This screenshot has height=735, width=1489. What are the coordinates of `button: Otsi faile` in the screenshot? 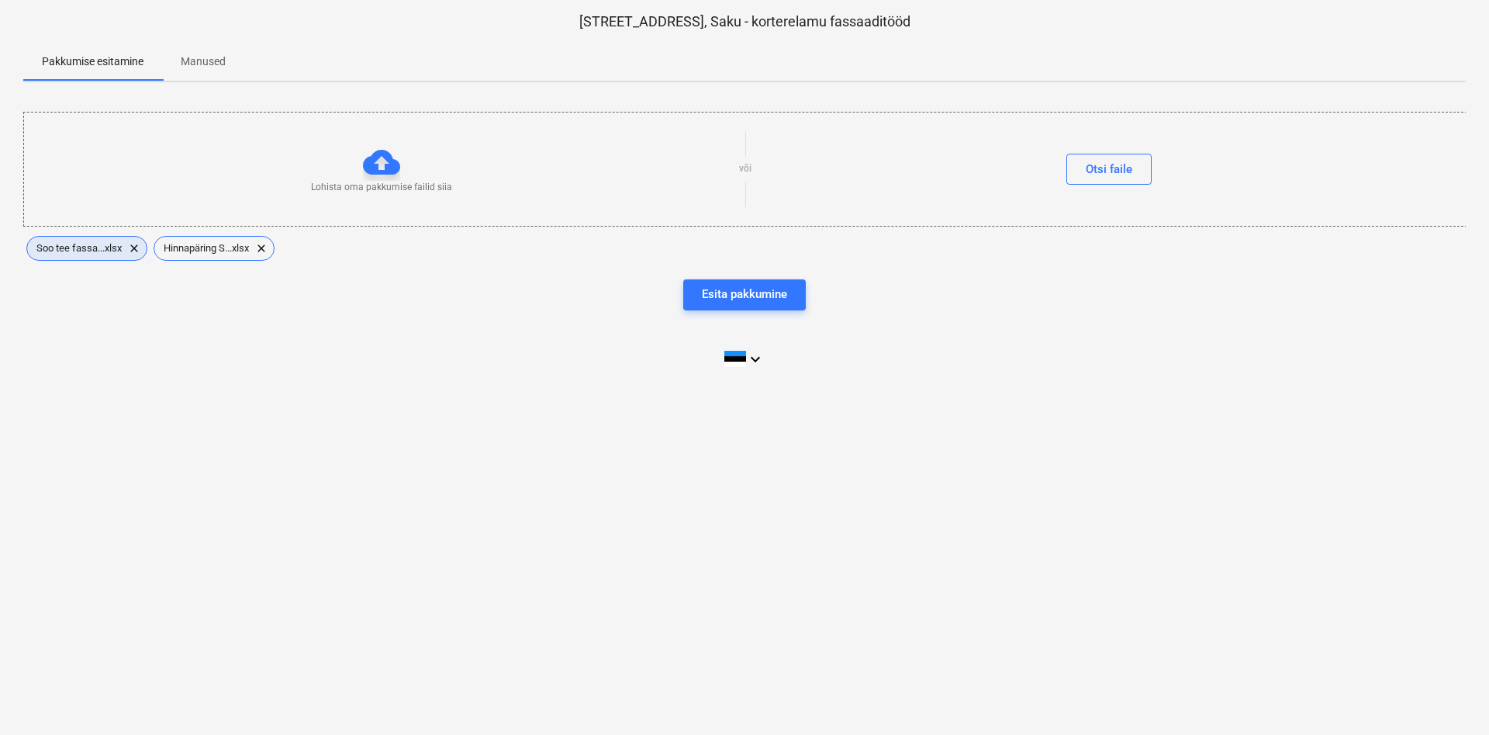 It's located at (1109, 169).